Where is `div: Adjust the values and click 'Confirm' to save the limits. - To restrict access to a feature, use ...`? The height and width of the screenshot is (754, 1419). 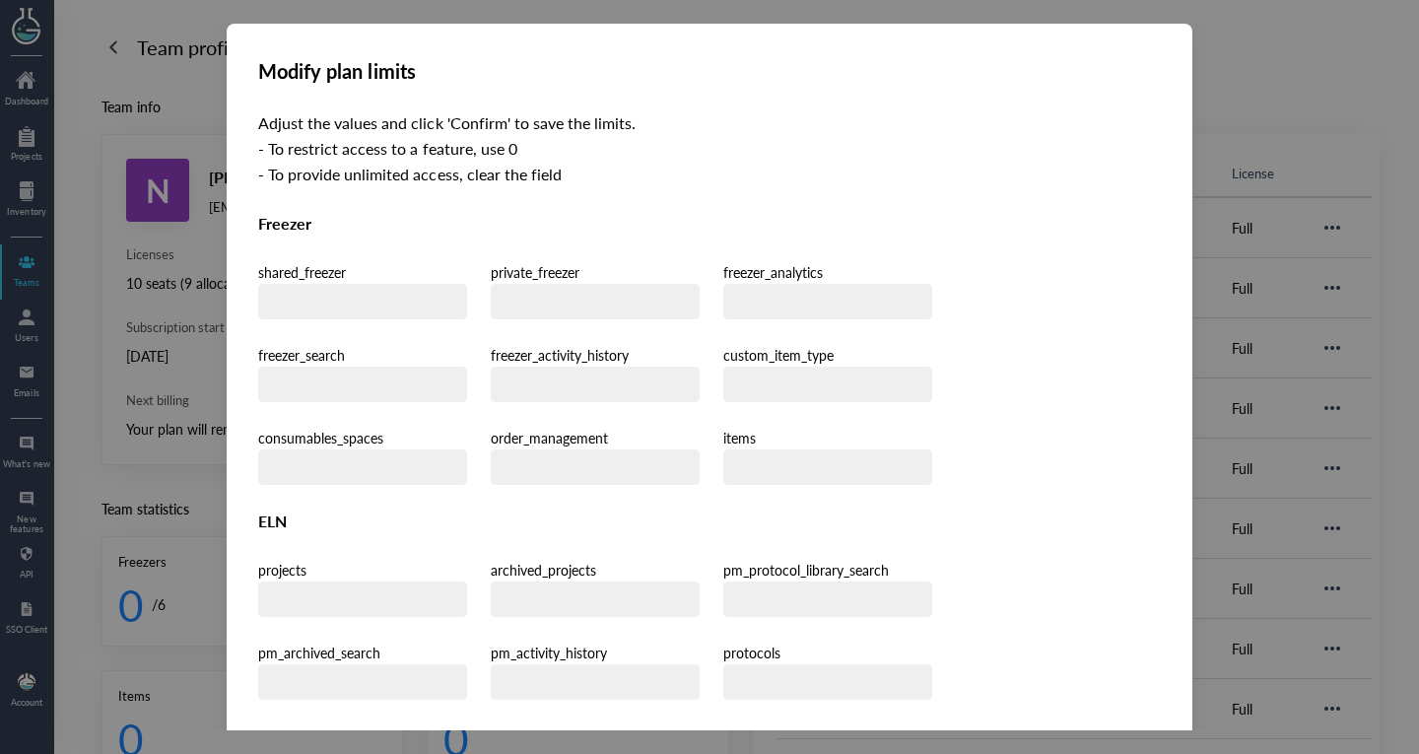
div: Adjust the values and click 'Confirm' to save the limits. - To restrict access to a feature, use ... is located at coordinates (710, 149).